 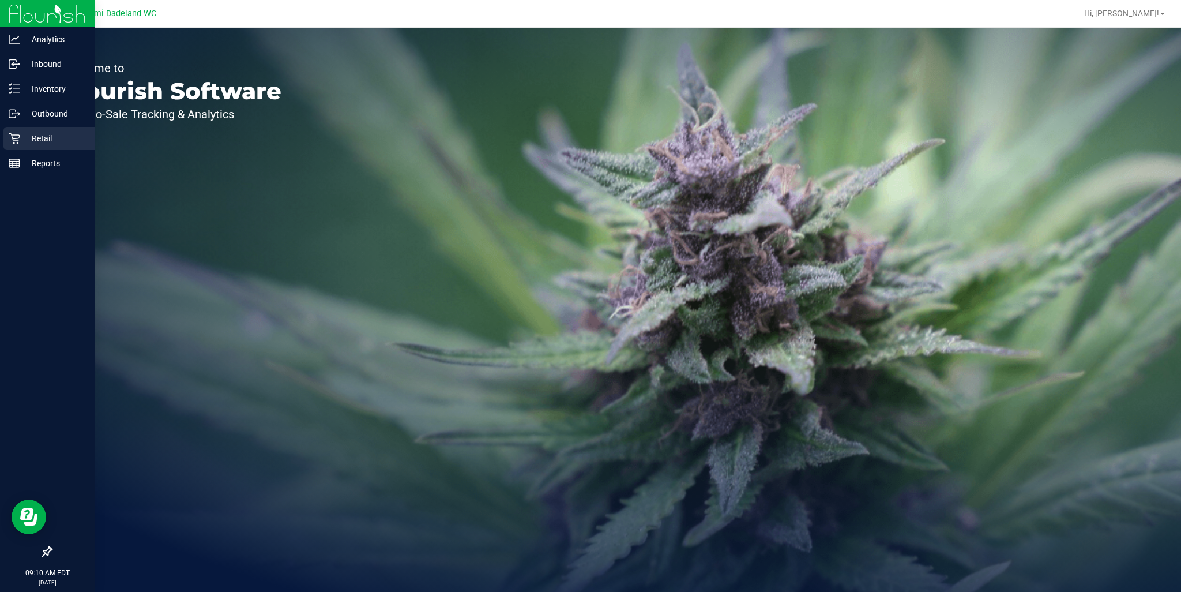 What do you see at coordinates (55, 138) in the screenshot?
I see `p: Retail` at bounding box center [55, 138].